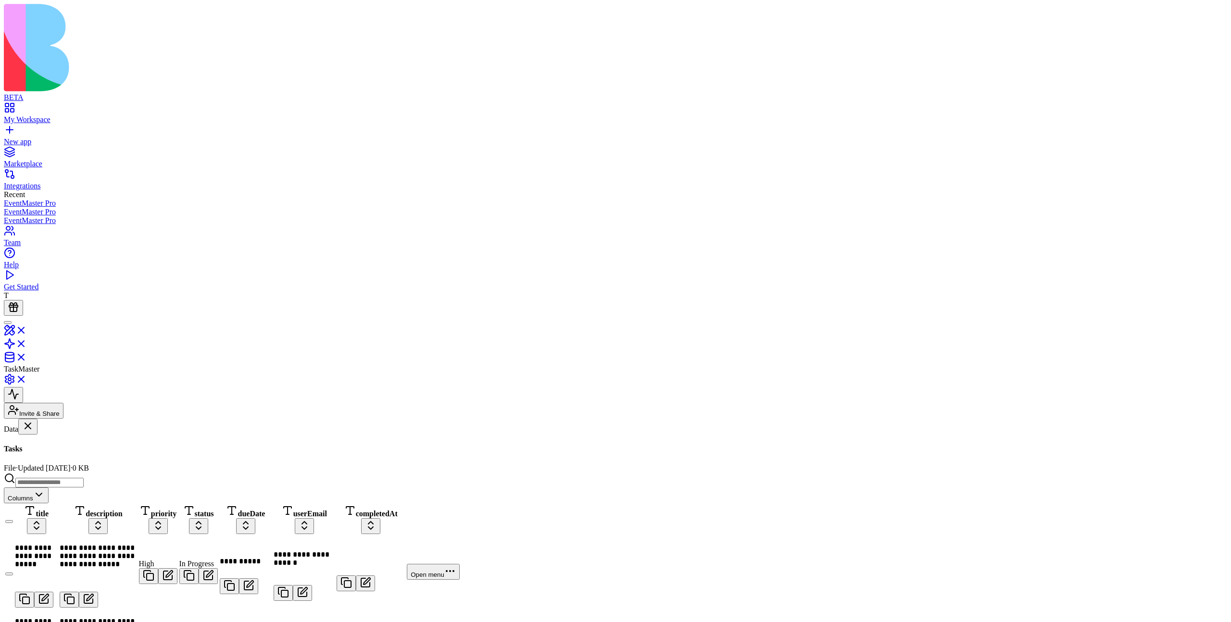  I want to click on div: Marketplace, so click(615, 164).